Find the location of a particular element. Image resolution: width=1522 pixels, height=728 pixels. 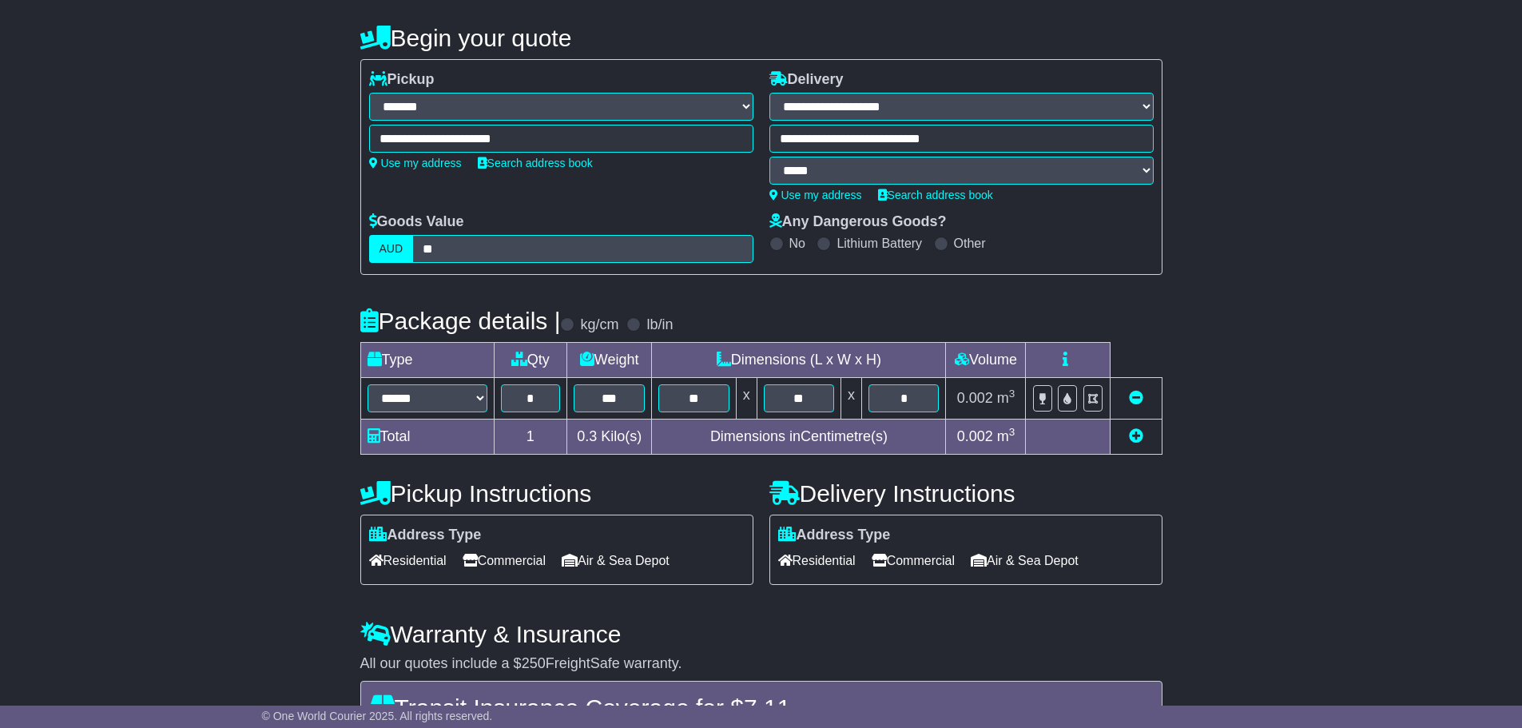

div: All our quotes include a $ FreightSafe warranty. is located at coordinates (761, 664).